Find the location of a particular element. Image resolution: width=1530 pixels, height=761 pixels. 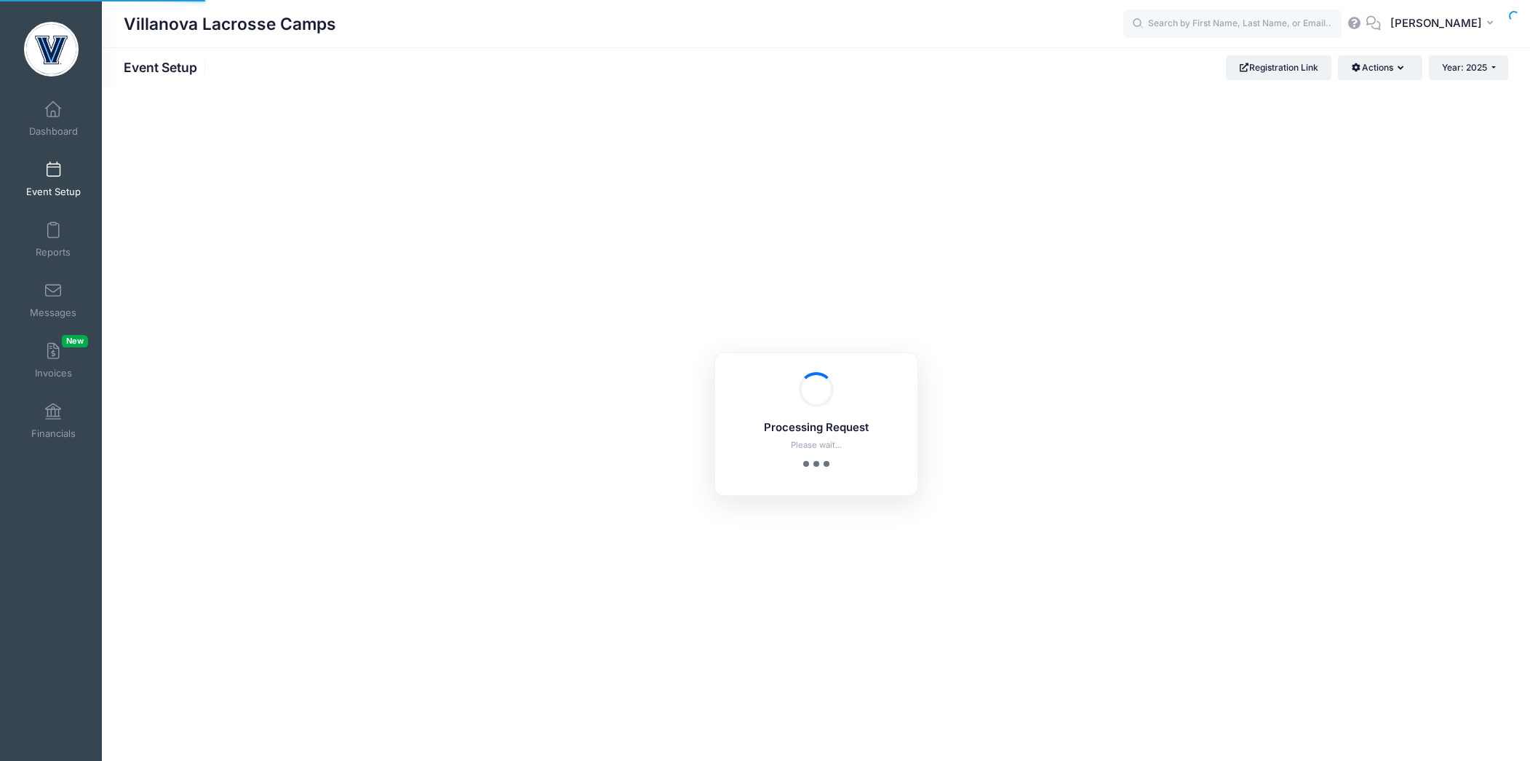

a: Event Setup is located at coordinates (53, 179).